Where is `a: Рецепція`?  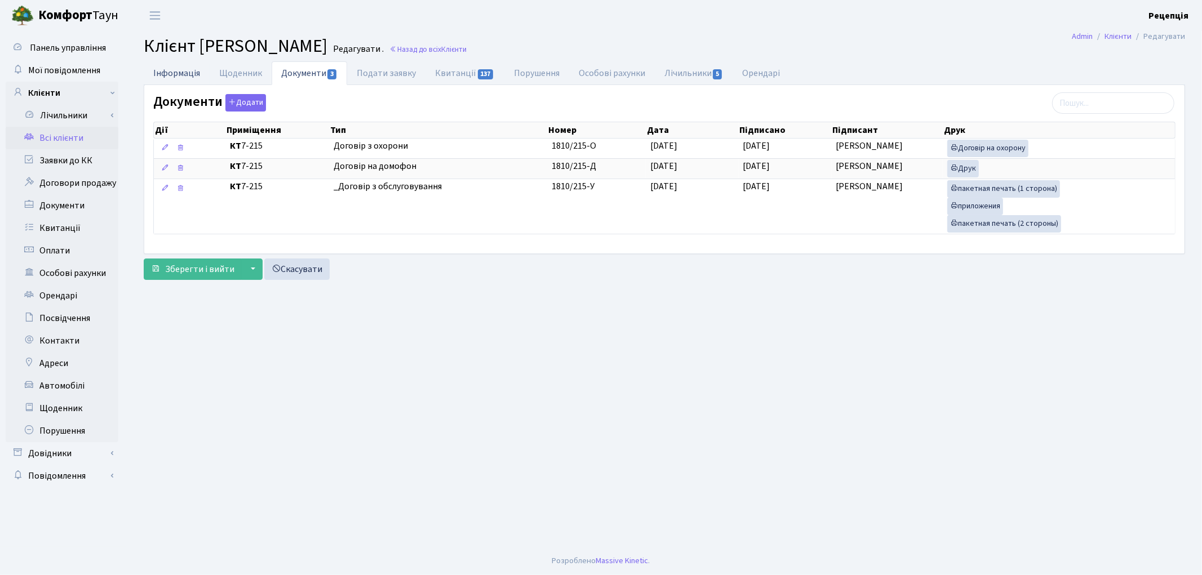 a: Рецепція is located at coordinates (1168, 16).